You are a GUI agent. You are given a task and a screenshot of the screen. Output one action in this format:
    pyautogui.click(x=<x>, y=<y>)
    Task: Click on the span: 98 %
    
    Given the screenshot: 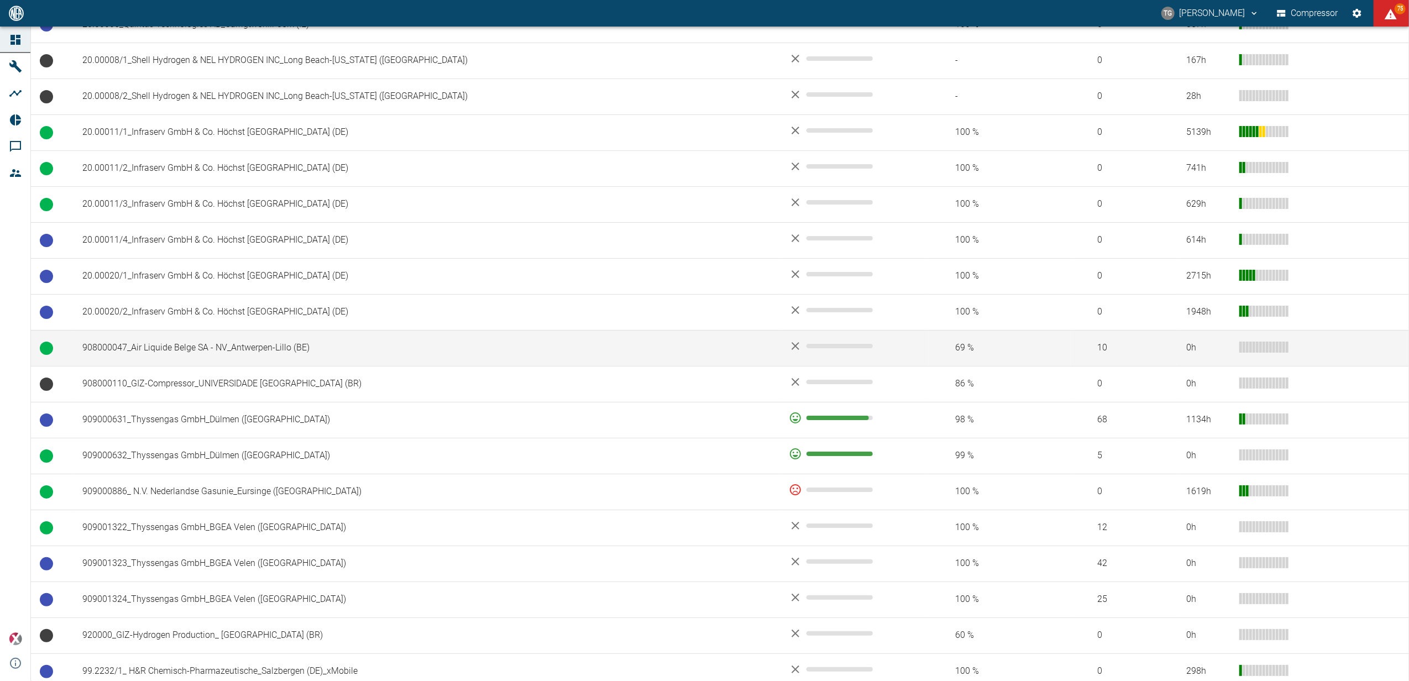 What is the action you would take?
    pyautogui.click(x=1000, y=420)
    